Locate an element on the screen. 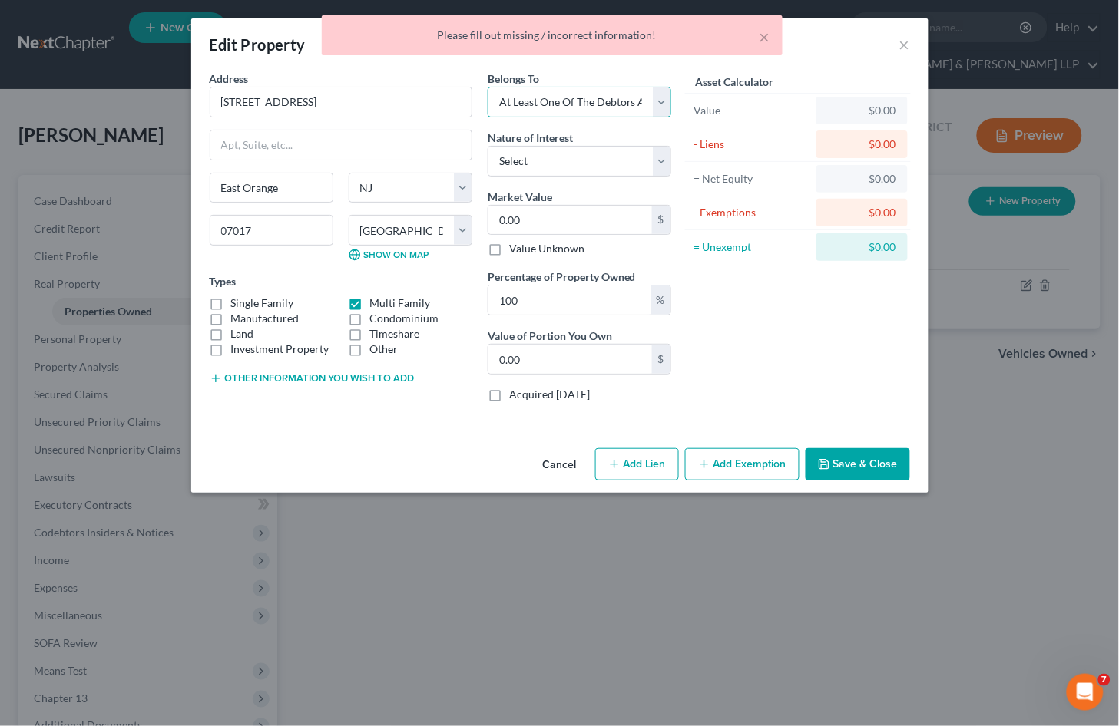 The height and width of the screenshot is (726, 1119). button: Cancel is located at coordinates (560, 465).